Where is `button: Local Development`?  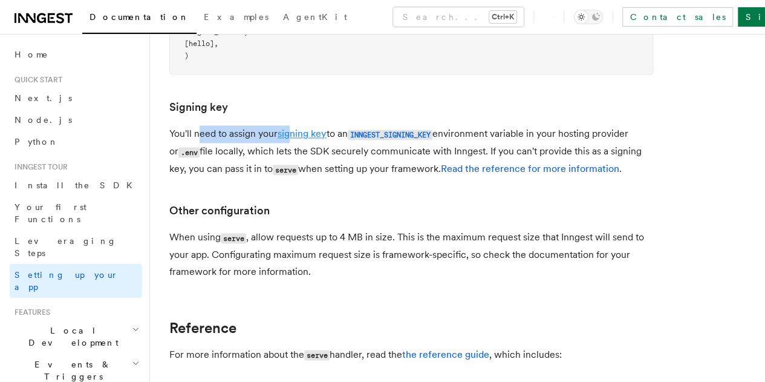 button: Local Development is located at coordinates (76, 336).